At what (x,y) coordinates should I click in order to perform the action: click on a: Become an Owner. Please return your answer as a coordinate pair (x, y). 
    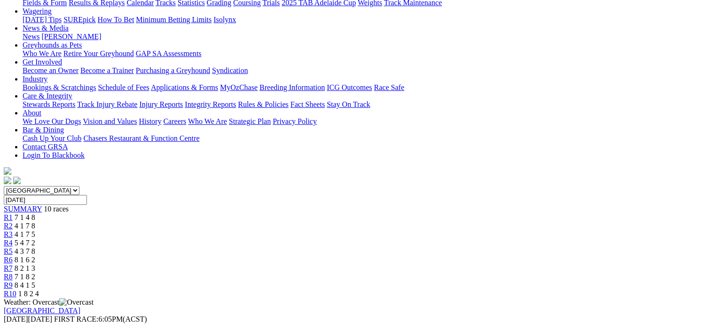
    Looking at the image, I should click on (50, 70).